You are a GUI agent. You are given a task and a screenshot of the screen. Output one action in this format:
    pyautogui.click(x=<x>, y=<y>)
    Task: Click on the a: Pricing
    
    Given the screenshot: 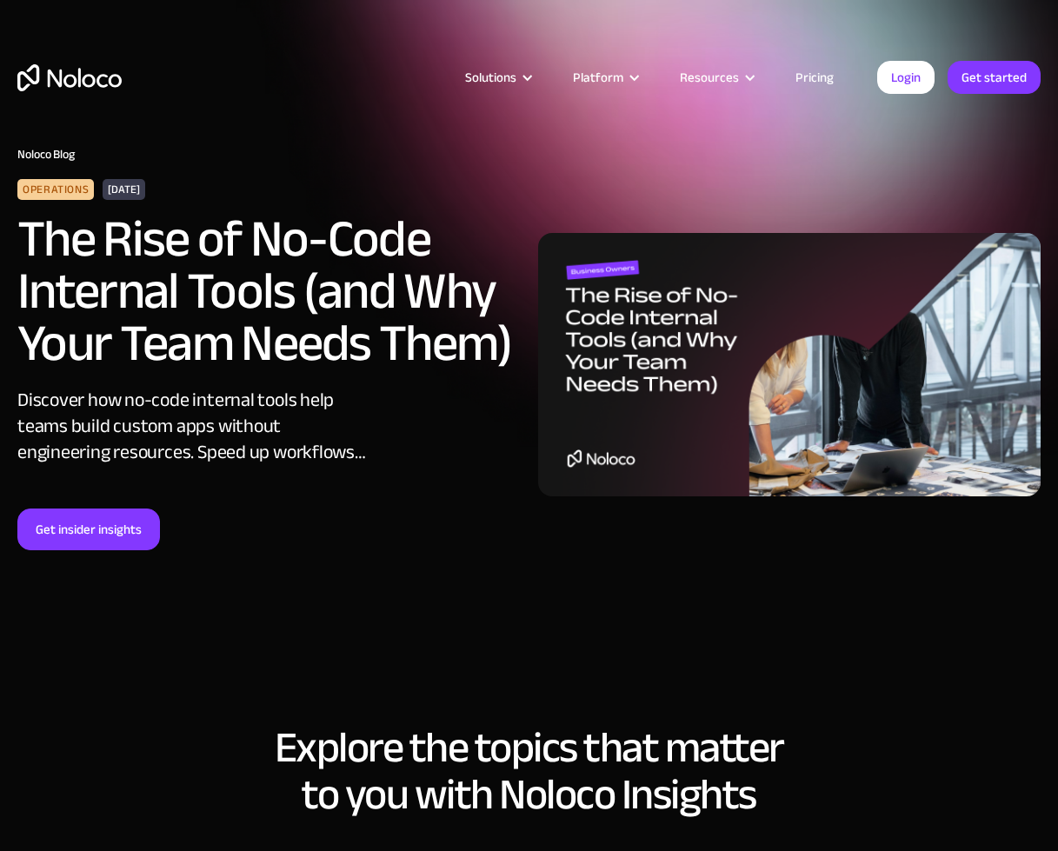 What is the action you would take?
    pyautogui.click(x=815, y=77)
    